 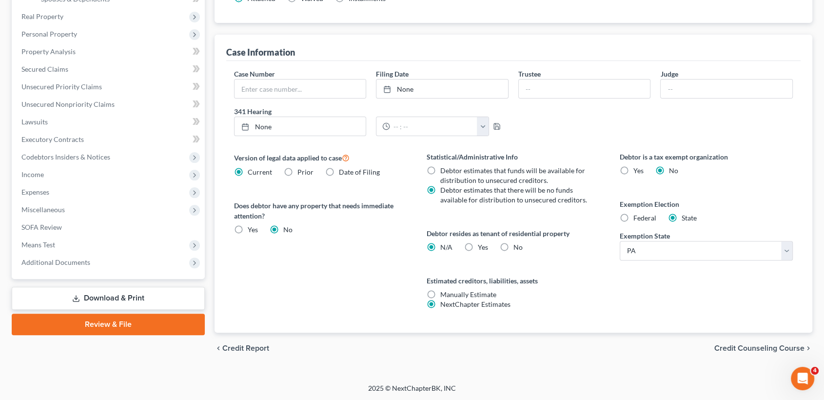 I want to click on span: Property Analysis, so click(x=48, y=51).